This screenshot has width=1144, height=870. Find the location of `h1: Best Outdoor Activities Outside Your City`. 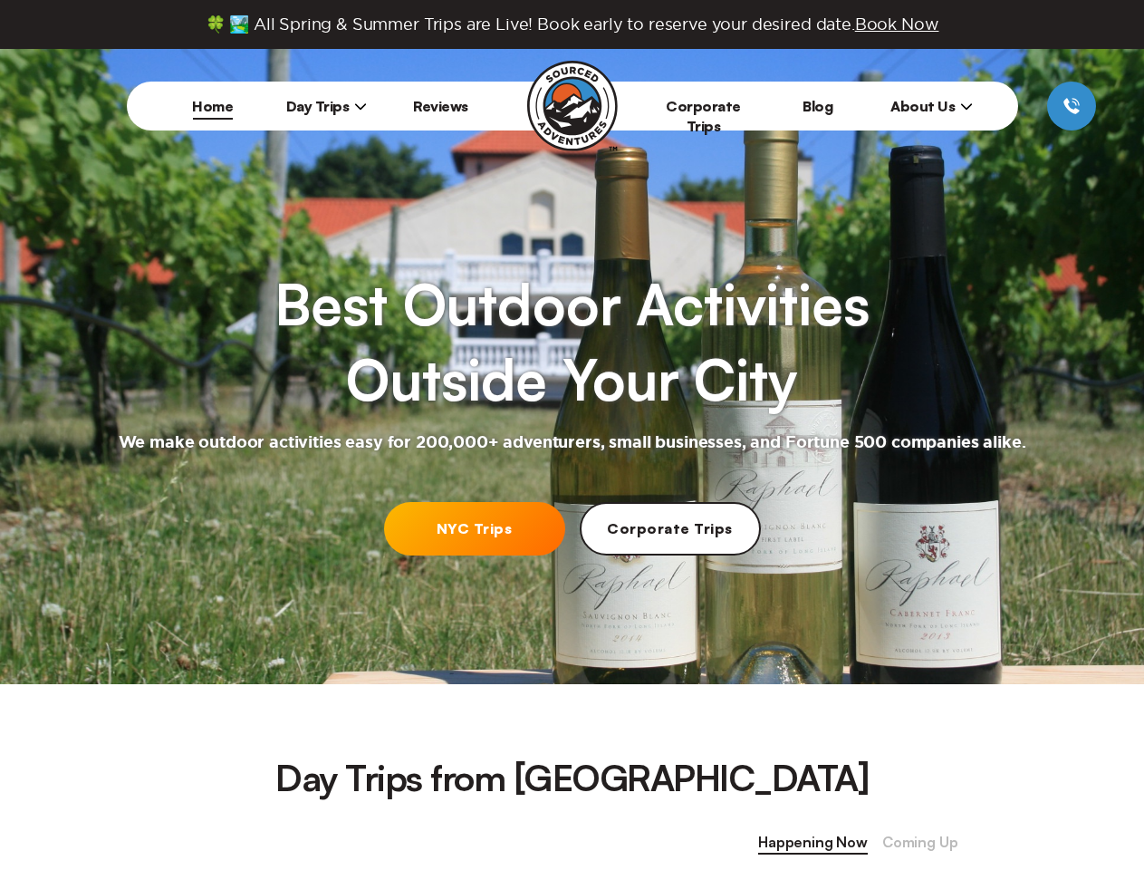

h1: Best Outdoor Activities Outside Your City is located at coordinates (572, 341).